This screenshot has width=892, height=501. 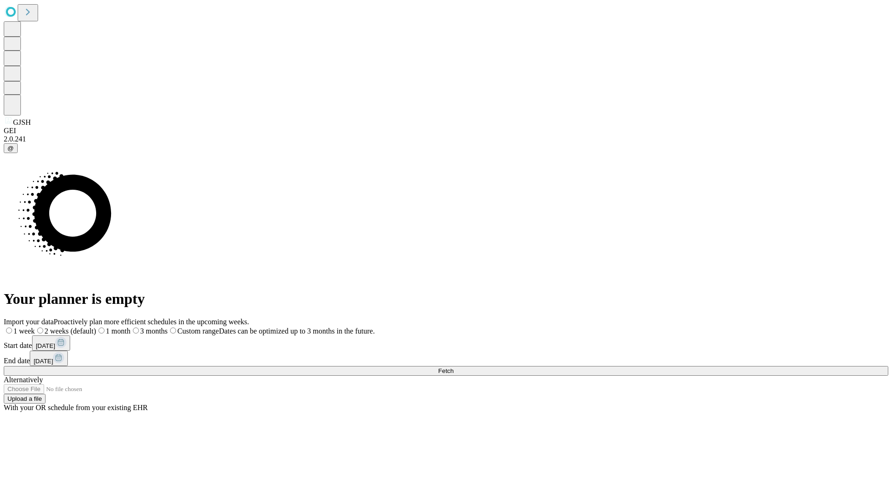 I want to click on h1: Your planner is empty, so click(x=446, y=299).